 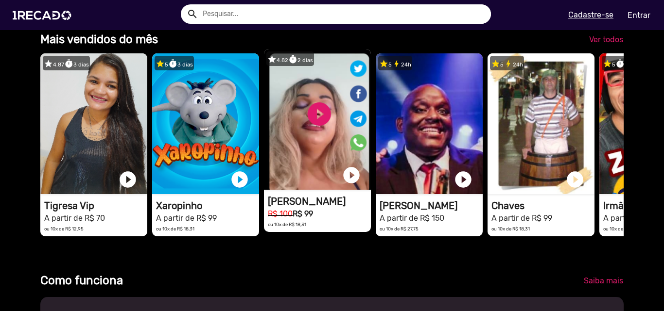 I want to click on span: Ver todos, so click(x=606, y=39).